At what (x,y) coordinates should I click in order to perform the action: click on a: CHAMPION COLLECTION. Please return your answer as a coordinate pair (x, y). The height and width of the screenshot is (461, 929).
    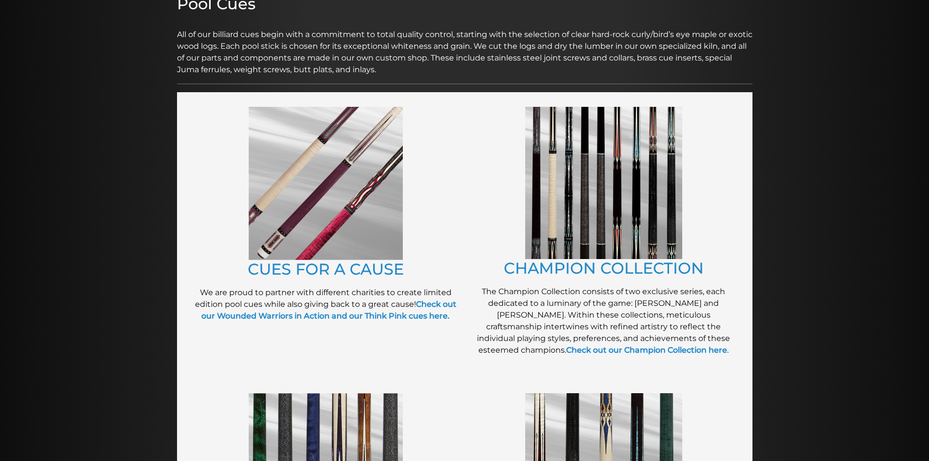
    Looking at the image, I should click on (604, 268).